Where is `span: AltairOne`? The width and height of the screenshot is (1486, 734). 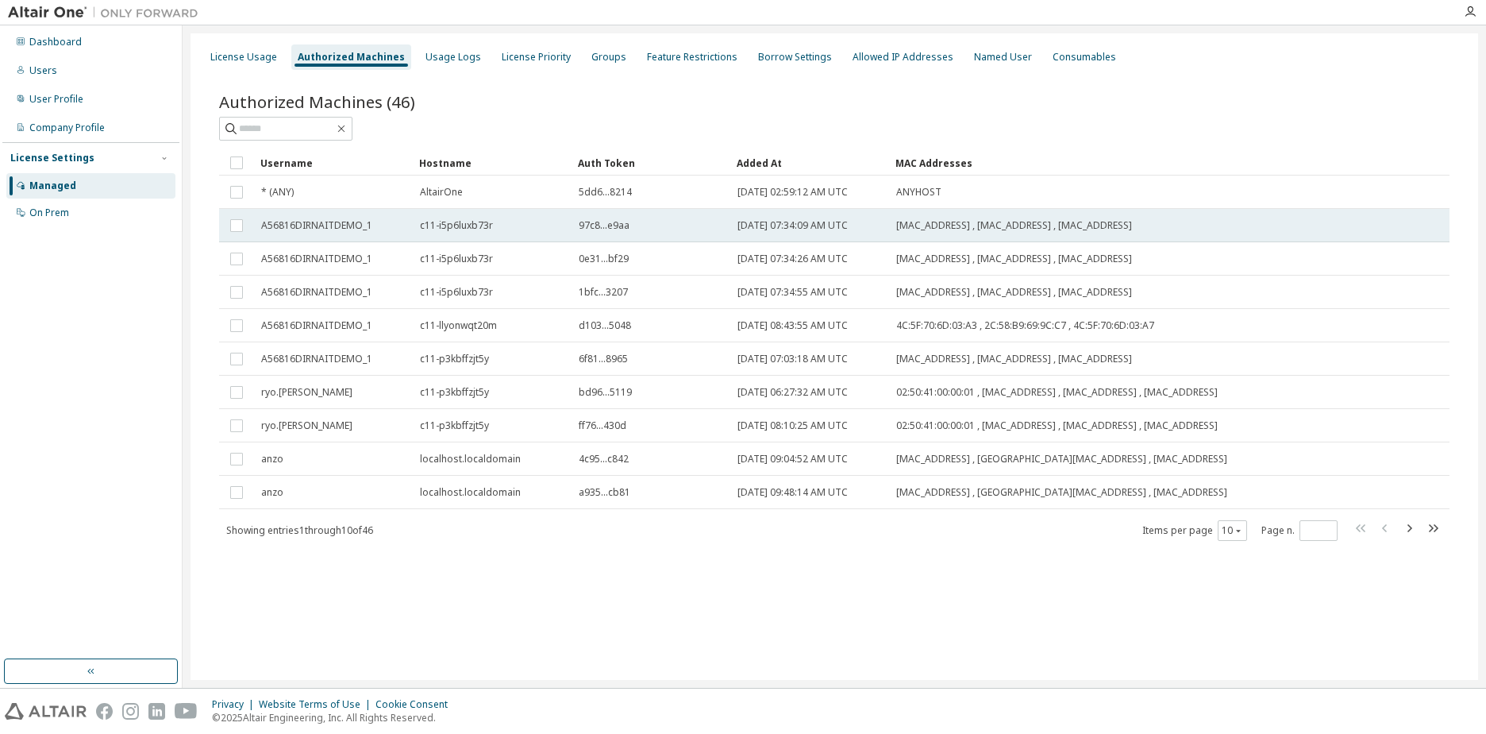
span: AltairOne is located at coordinates (441, 192).